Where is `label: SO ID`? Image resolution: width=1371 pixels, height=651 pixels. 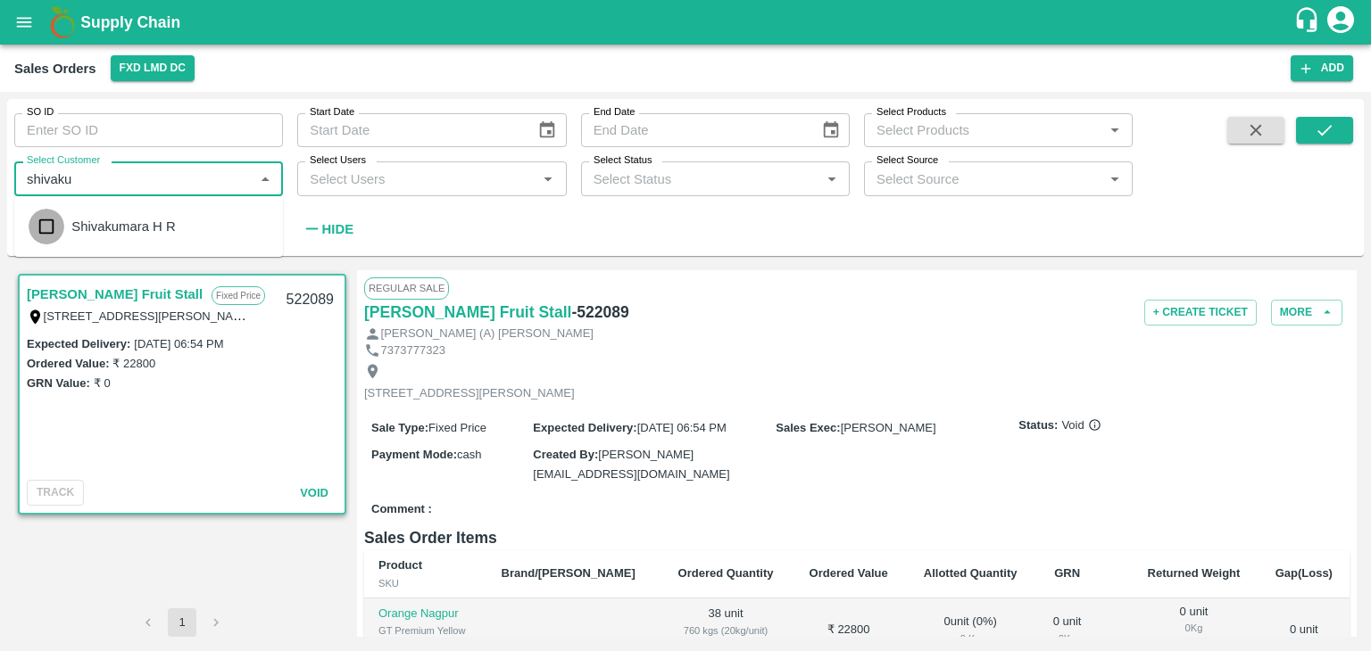
label: SO ID is located at coordinates (40, 112).